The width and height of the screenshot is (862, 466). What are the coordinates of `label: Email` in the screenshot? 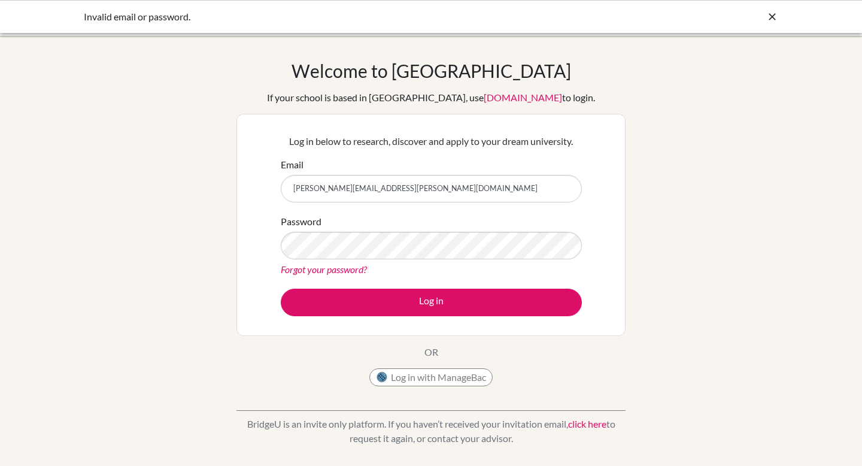 It's located at (292, 165).